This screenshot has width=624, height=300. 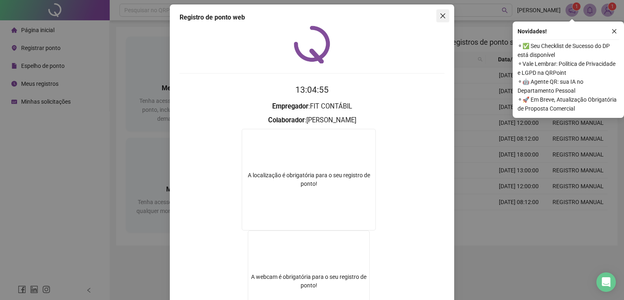 I want to click on strong: Colaborador, so click(x=287, y=120).